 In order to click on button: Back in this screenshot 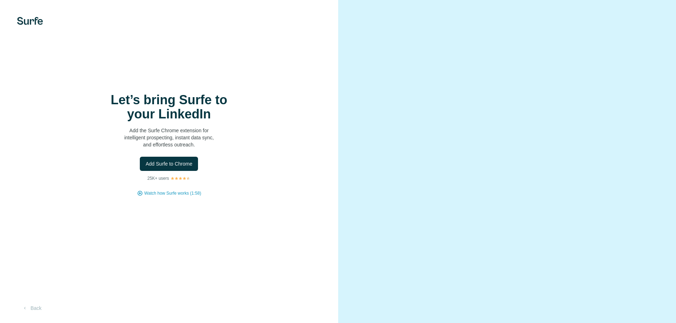, I will do `click(32, 308)`.